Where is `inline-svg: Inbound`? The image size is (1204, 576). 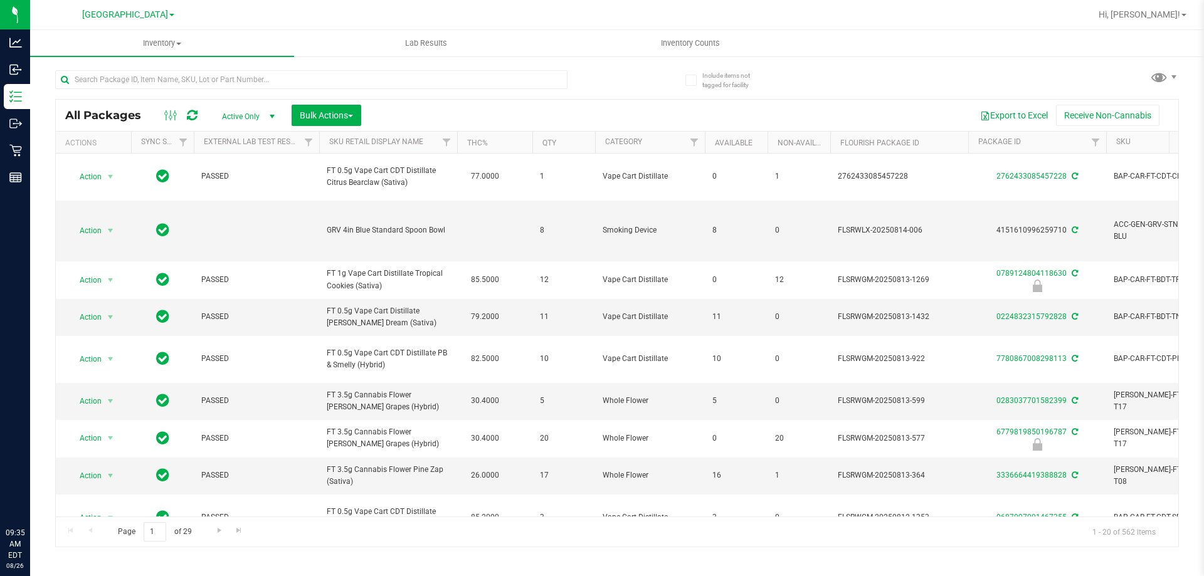 inline-svg: Inbound is located at coordinates (16, 70).